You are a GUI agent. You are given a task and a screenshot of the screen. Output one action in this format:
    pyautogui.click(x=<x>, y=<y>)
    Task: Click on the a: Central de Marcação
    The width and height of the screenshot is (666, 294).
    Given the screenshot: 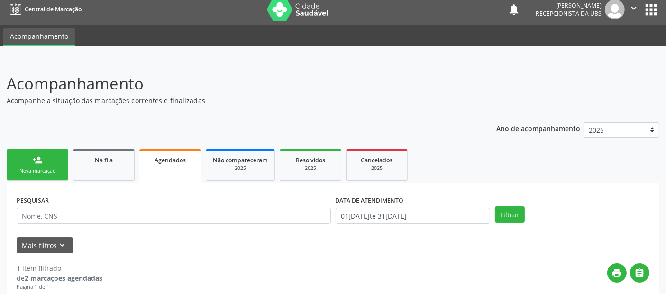 What is the action you would take?
    pyautogui.click(x=44, y=9)
    